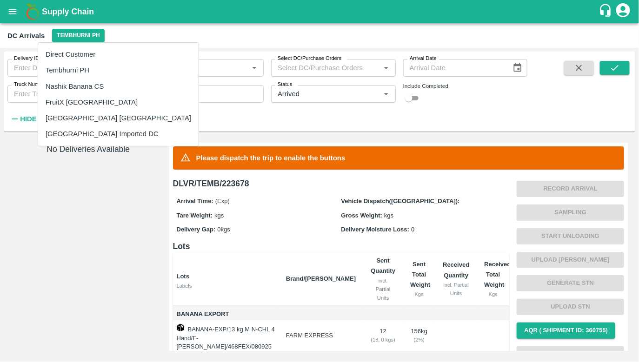 The width and height of the screenshot is (639, 362). Describe the element at coordinates (118, 54) in the screenshot. I see `li: Direct Customer` at that location.